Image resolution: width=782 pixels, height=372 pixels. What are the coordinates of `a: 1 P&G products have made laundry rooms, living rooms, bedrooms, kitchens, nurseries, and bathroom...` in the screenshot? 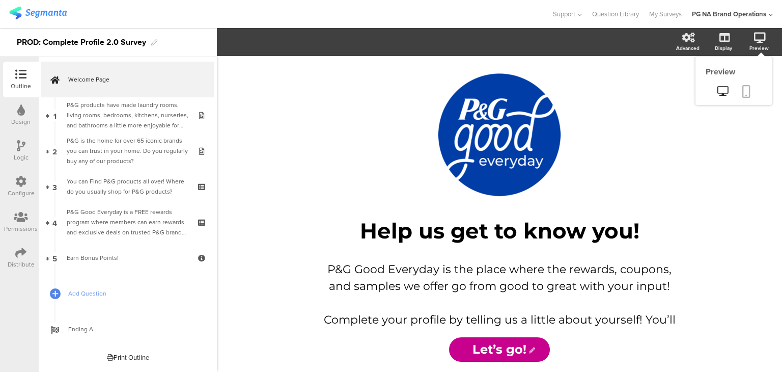 It's located at (128, 115).